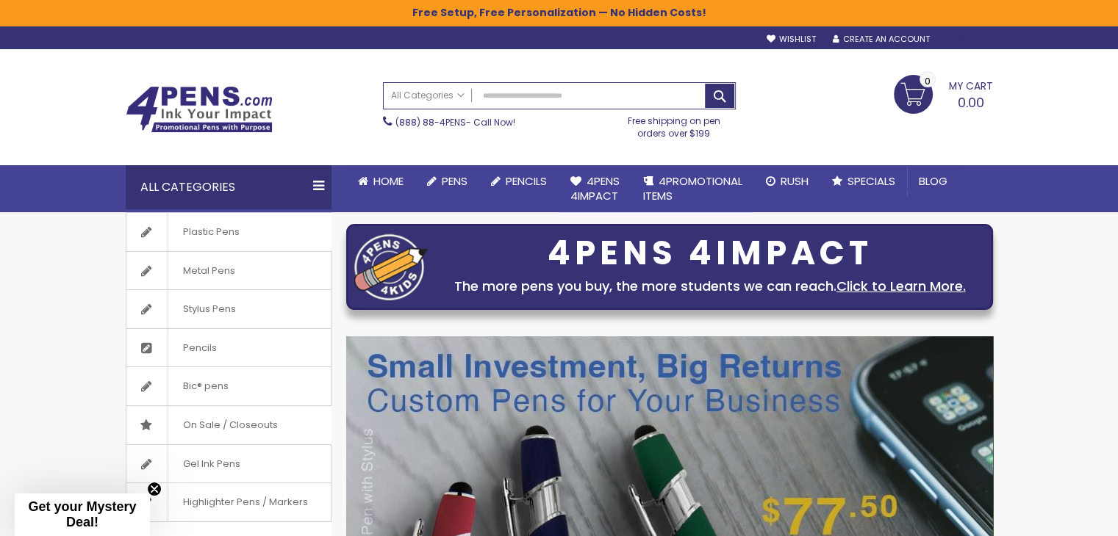 Image resolution: width=1118 pixels, height=536 pixels. I want to click on span: All Categories, so click(428, 96).